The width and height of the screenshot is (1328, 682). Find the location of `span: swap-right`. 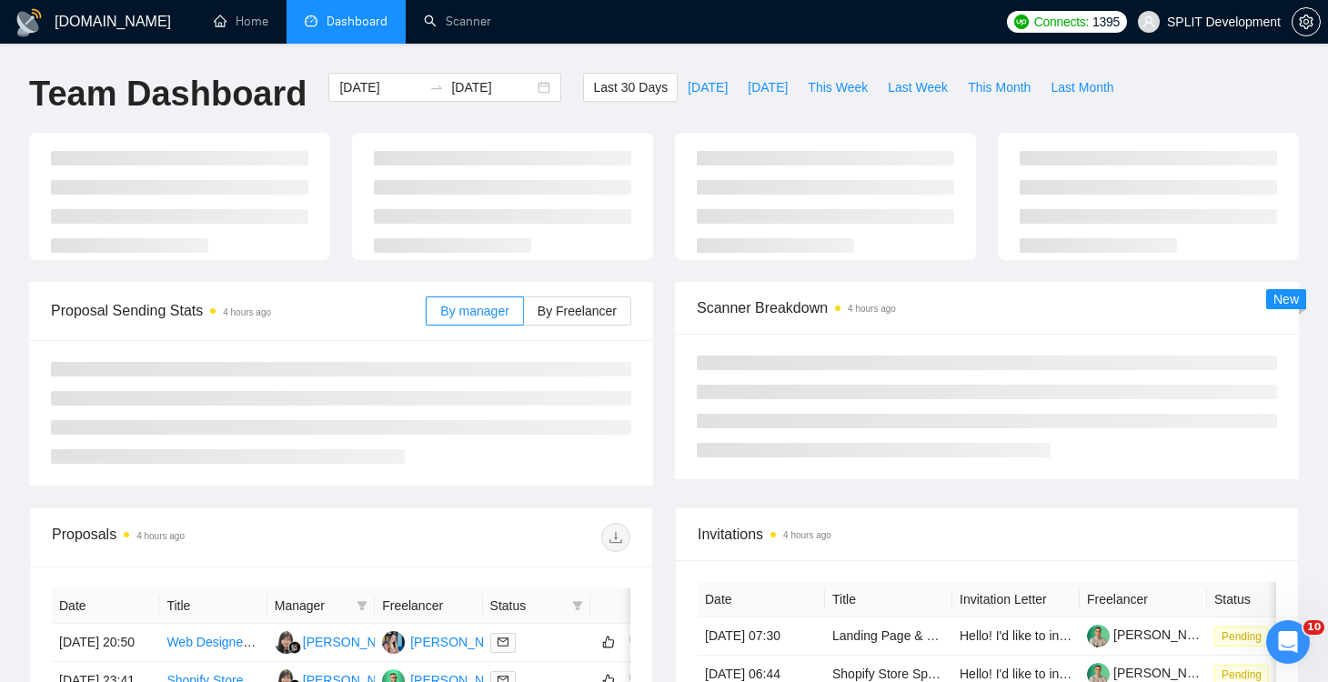

span: swap-right is located at coordinates (437, 87).